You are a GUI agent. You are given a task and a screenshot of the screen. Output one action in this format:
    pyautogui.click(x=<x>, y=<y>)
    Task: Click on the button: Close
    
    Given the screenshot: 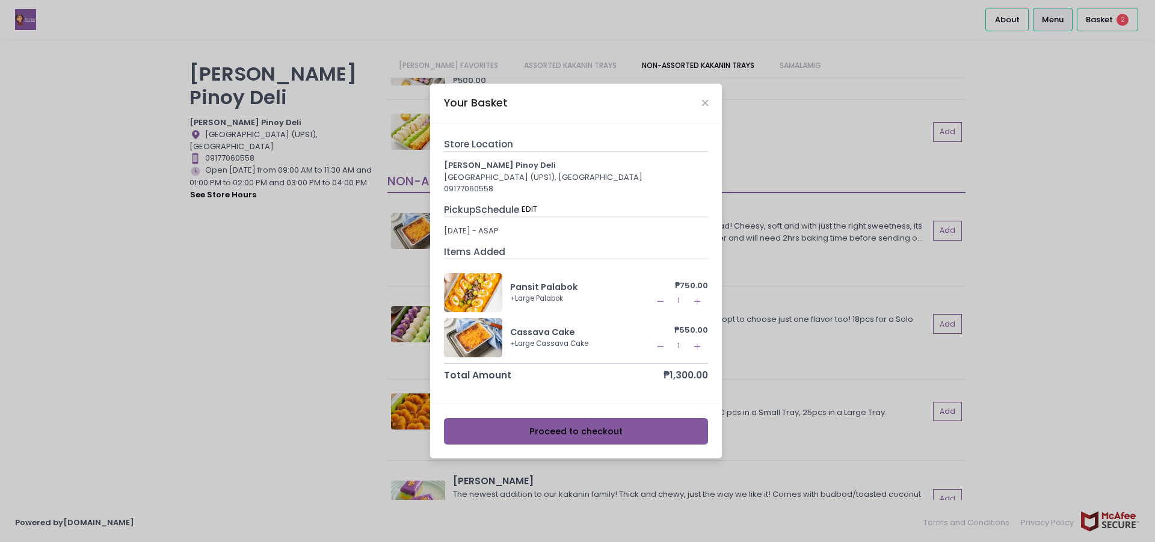 What is the action you would take?
    pyautogui.click(x=705, y=103)
    